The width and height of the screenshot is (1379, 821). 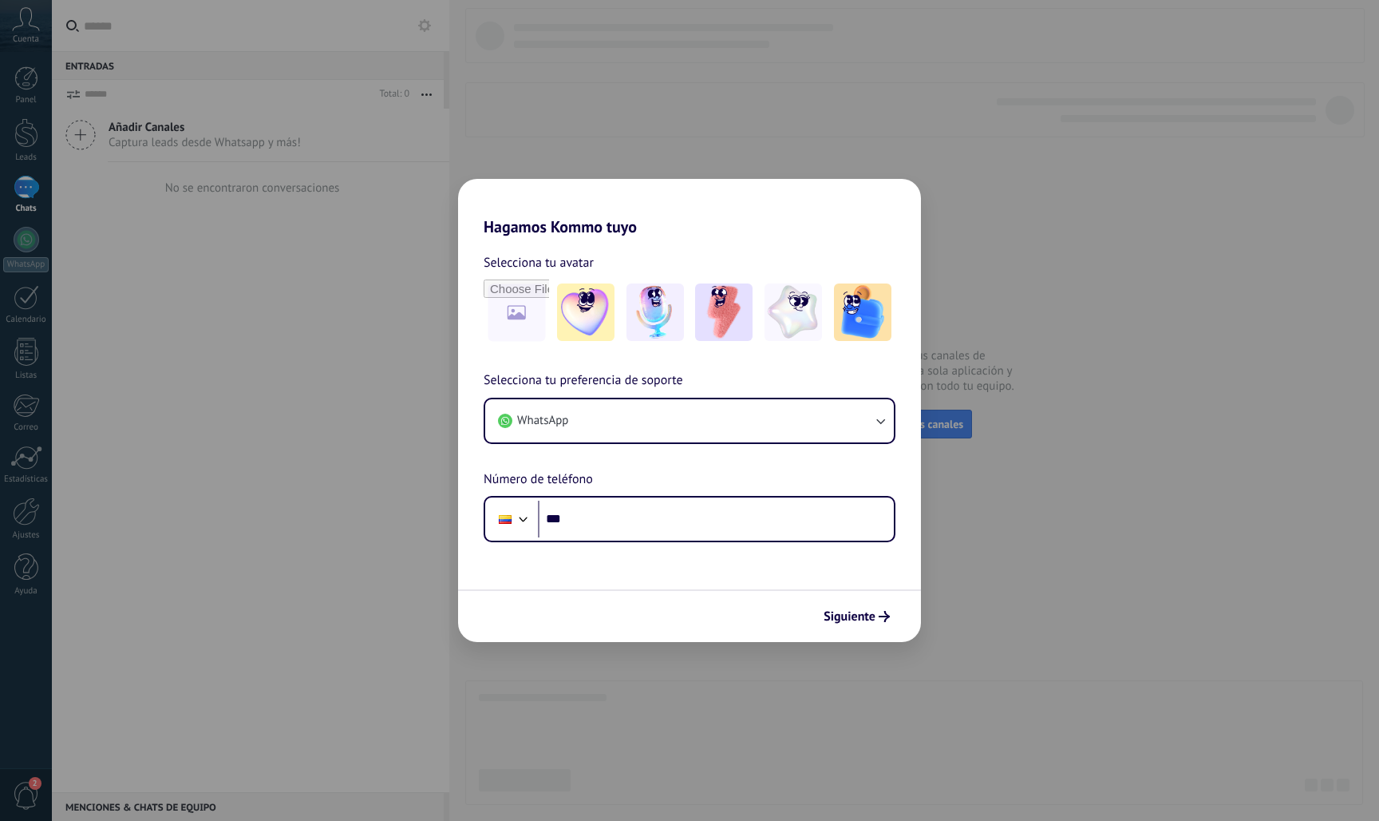 What do you see at coordinates (586, 312) in the screenshot?
I see `img: -1.jpeg` at bounding box center [586, 312].